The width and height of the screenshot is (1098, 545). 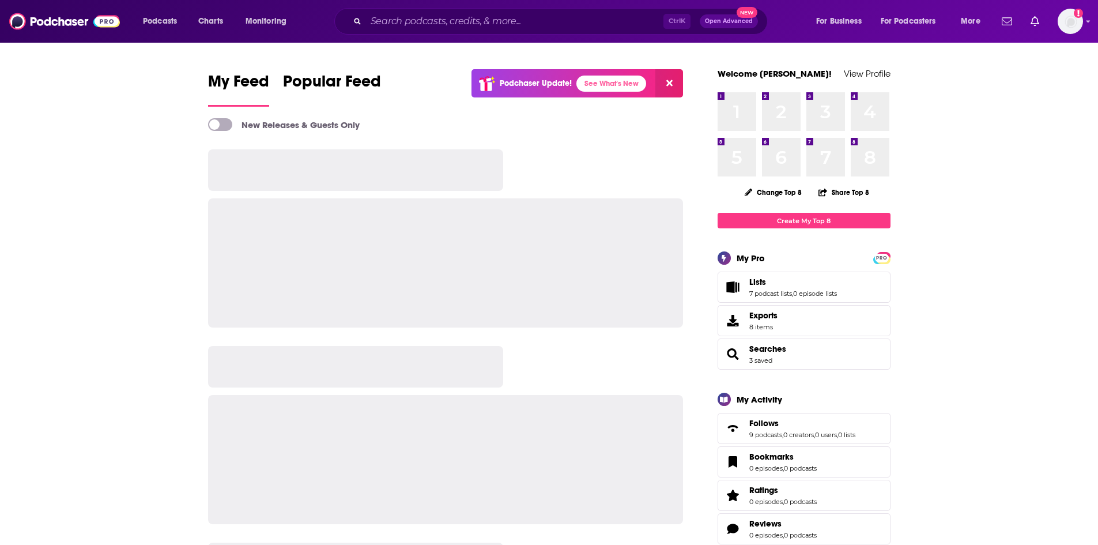 What do you see at coordinates (239, 85) in the screenshot?
I see `span: My Feed` at bounding box center [239, 85].